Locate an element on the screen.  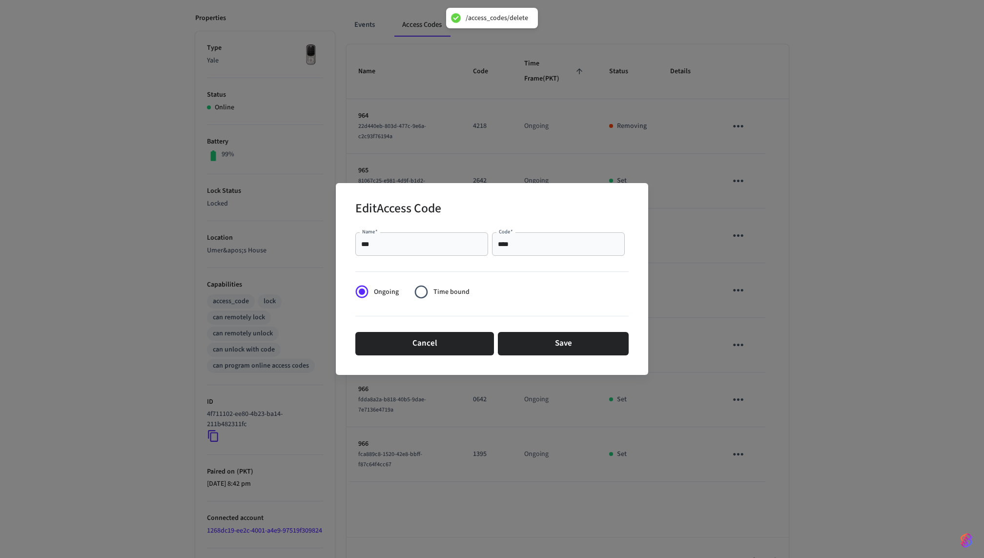
button: Save is located at coordinates (563, 344).